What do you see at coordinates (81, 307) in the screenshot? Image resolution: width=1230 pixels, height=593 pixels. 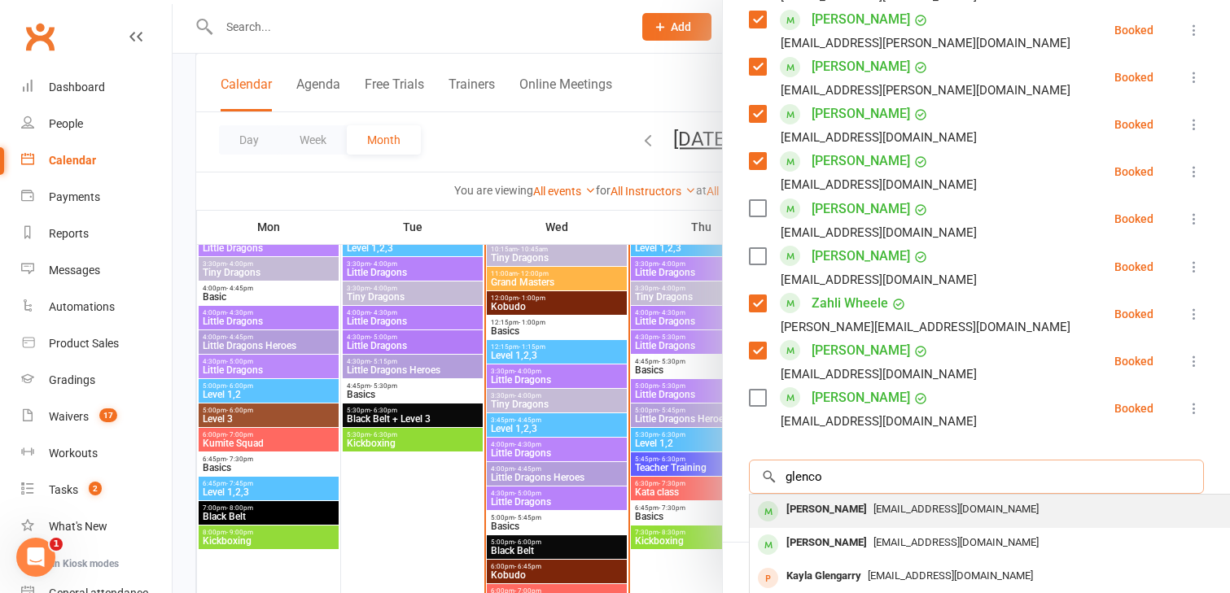 I see `div: Automations` at bounding box center [81, 307].